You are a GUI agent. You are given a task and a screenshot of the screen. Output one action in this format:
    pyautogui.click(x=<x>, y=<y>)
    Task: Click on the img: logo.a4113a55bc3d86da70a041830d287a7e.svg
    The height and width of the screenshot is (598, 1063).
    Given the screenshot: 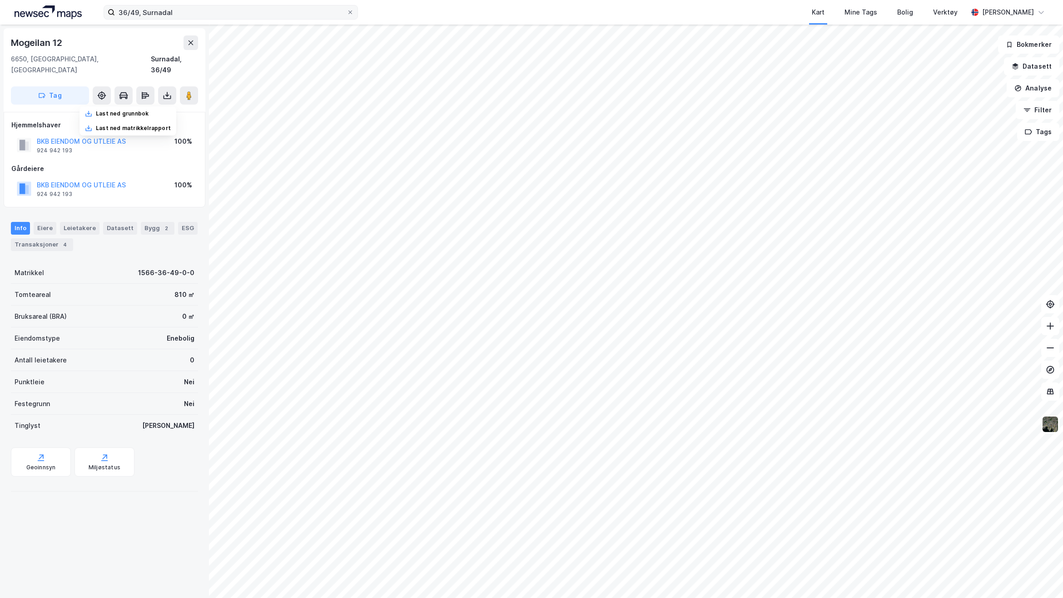 What is the action you would take?
    pyautogui.click(x=48, y=12)
    